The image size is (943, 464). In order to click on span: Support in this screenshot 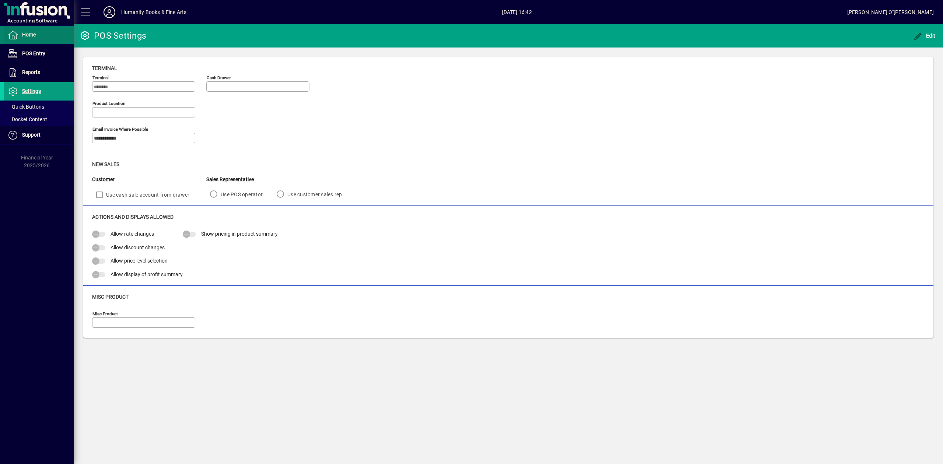, I will do `click(31, 135)`.